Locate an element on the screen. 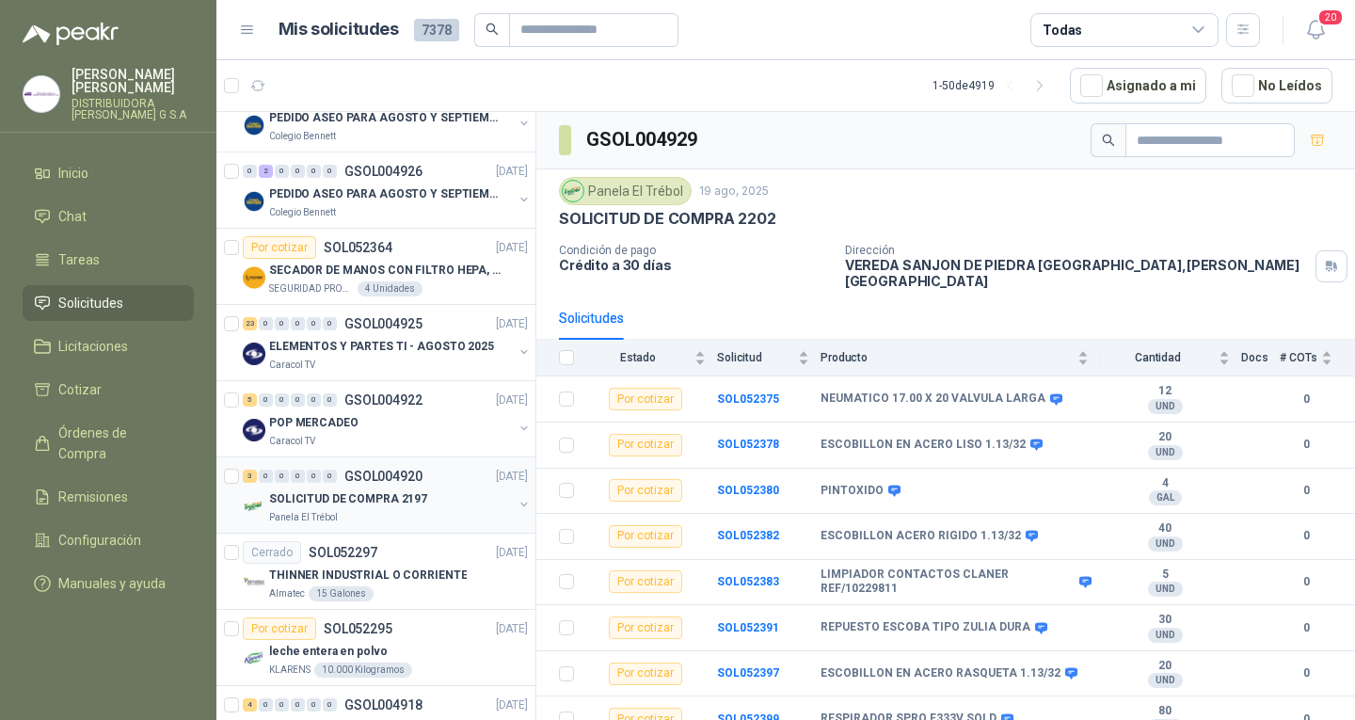 The image size is (1355, 720). th: Docs is located at coordinates (1260, 358).